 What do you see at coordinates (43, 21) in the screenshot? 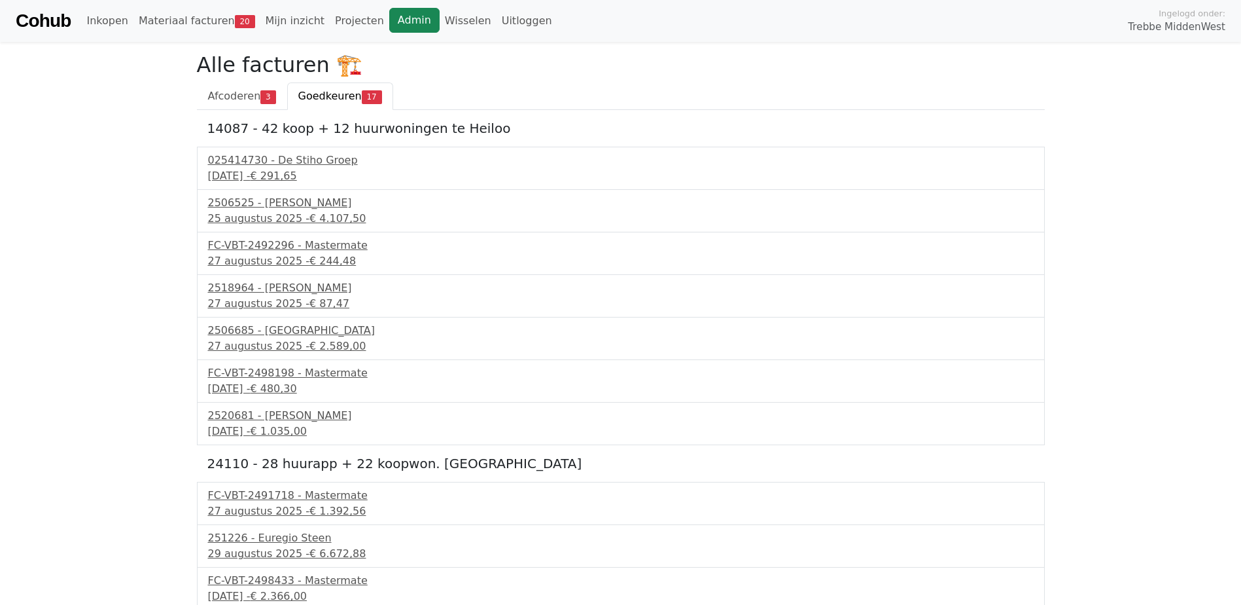
I see `a: Cohub` at bounding box center [43, 21].